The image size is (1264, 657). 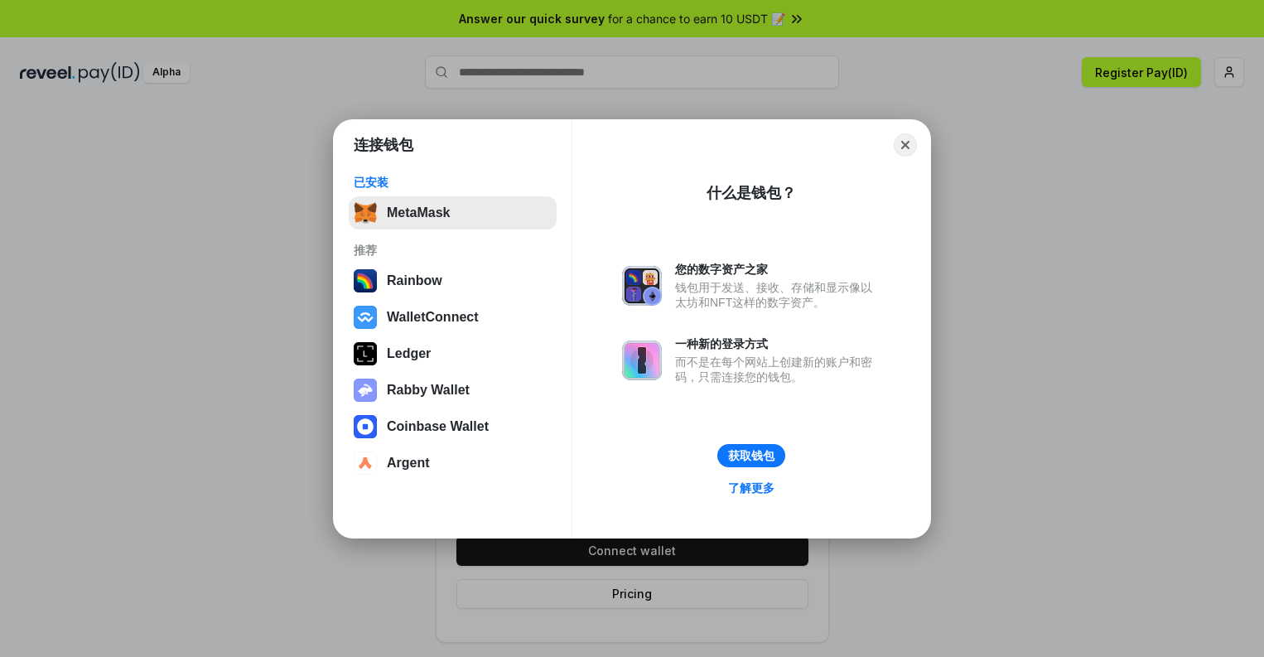 What do you see at coordinates (409, 354) in the screenshot?
I see `div: Ledger` at bounding box center [409, 354].